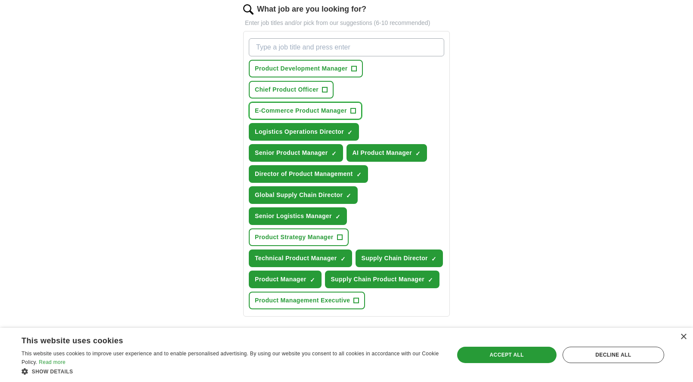 Image resolution: width=693 pixels, height=382 pixels. What do you see at coordinates (293, 216) in the screenshot?
I see `span: Senior Logistics Manager` at bounding box center [293, 216].